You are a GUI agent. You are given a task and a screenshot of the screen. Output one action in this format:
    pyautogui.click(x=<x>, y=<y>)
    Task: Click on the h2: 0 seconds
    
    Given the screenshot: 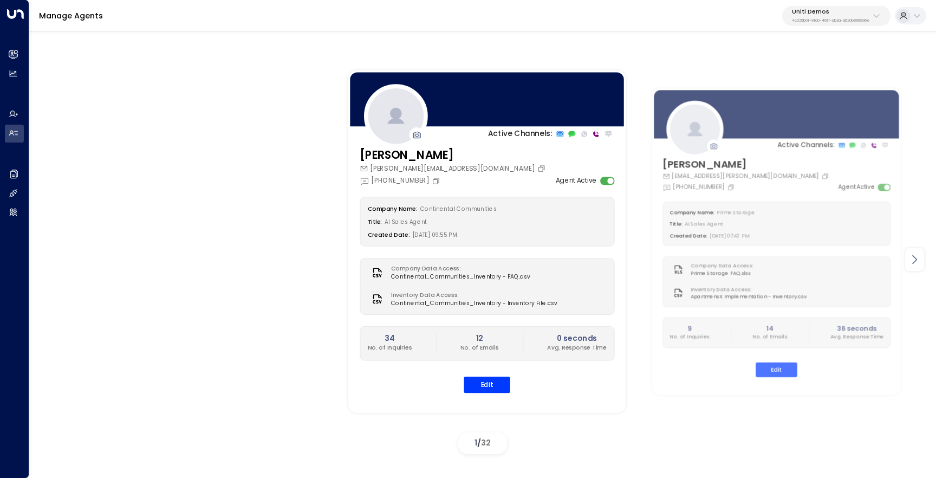 What is the action you would take?
    pyautogui.click(x=576, y=338)
    